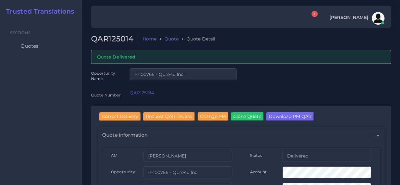 The height and width of the screenshot is (185, 400). What do you see at coordinates (247, 116) in the screenshot?
I see `input: Clone Quote` at bounding box center [247, 116].